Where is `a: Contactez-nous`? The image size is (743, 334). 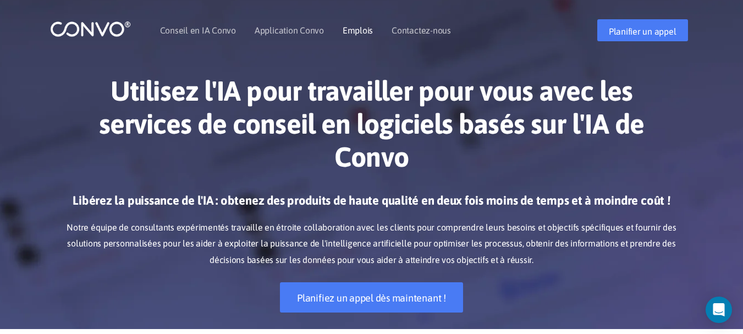
a: Contactez-nous is located at coordinates (421, 30).